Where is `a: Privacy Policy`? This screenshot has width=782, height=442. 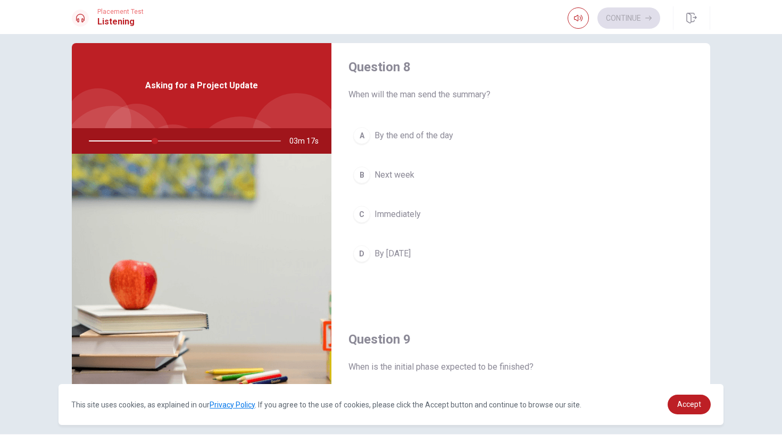
a: Privacy Policy is located at coordinates (232, 405).